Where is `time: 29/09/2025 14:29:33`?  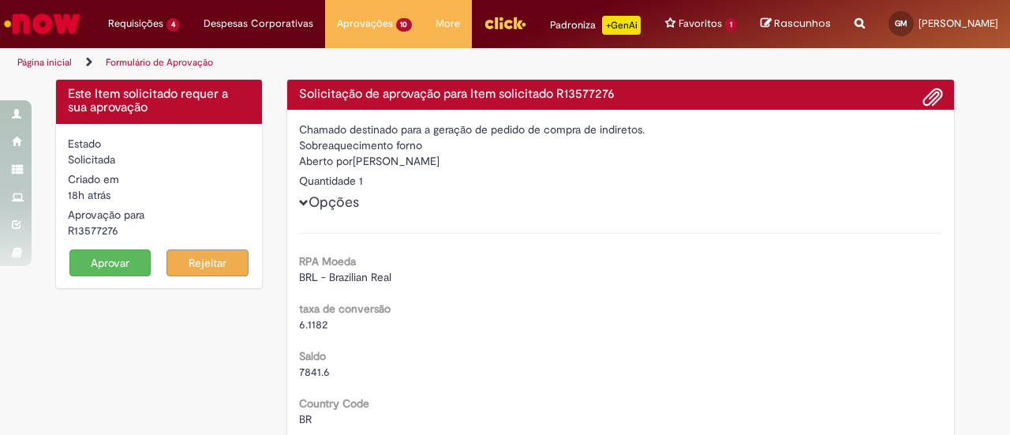 time: 29/09/2025 14:29:33 is located at coordinates (89, 195).